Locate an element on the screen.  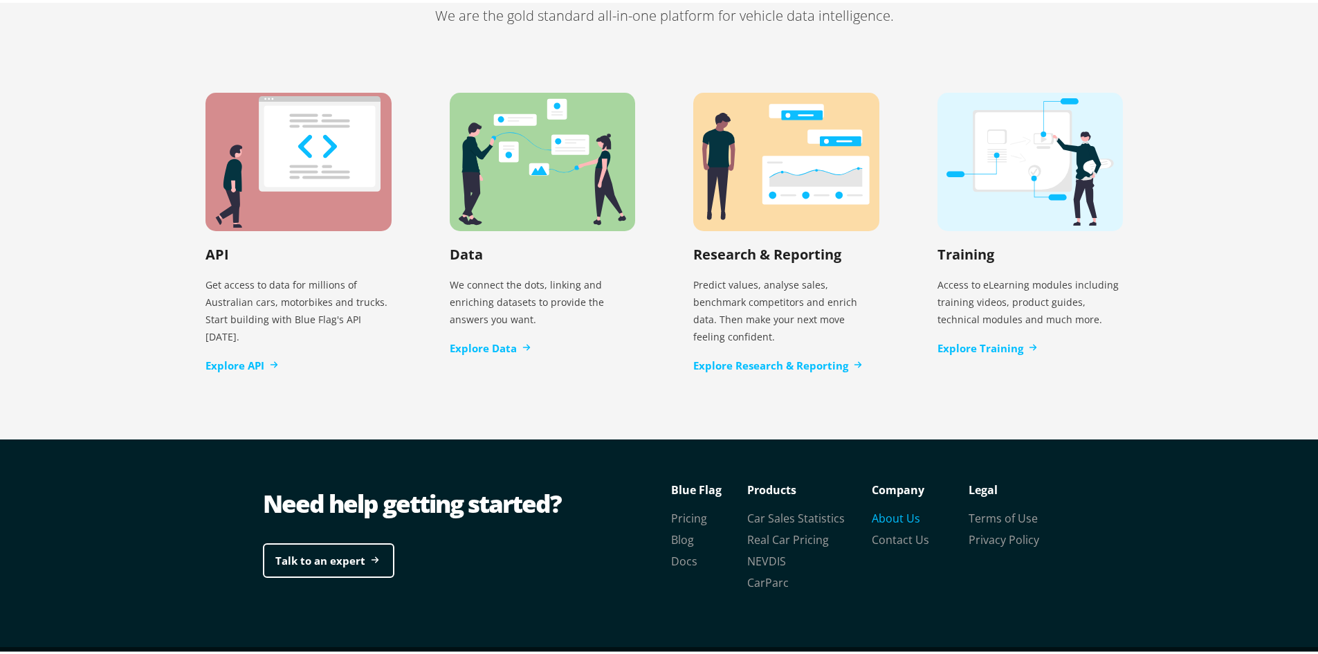
p: Get access to data for millions of Australian cars, motorbikes and trucks. Start building with Bl... is located at coordinates (298, 308).